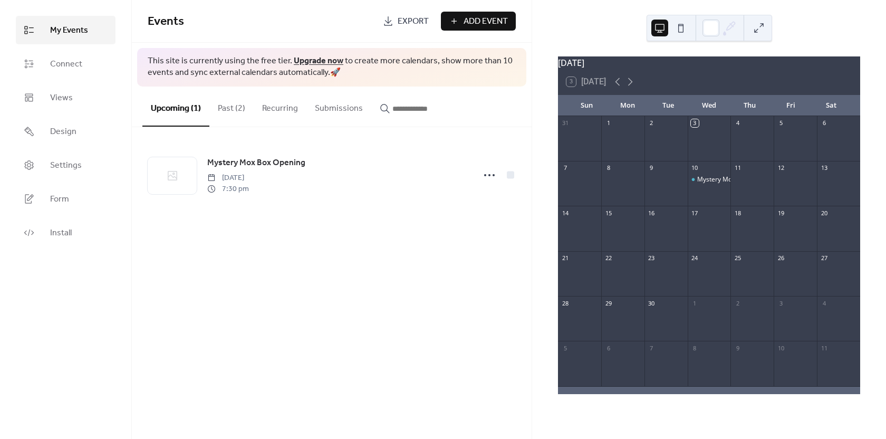 This screenshot has width=886, height=439. Describe the element at coordinates (565, 303) in the screenshot. I see `div: 28` at that location.